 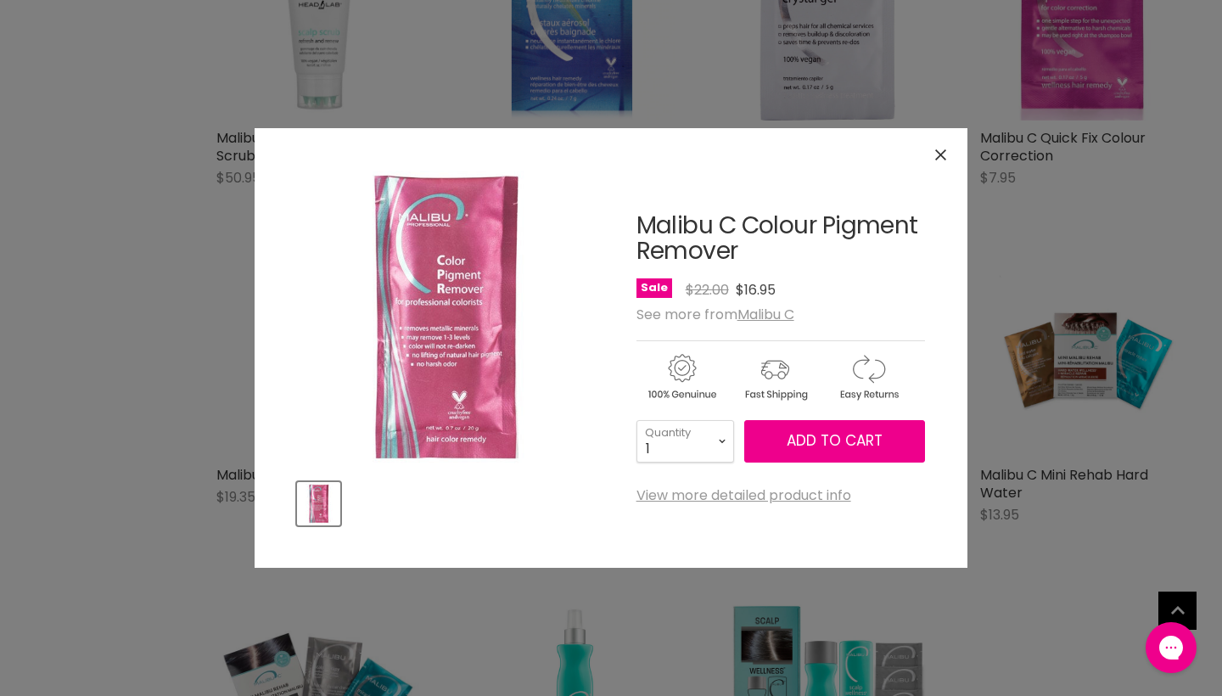 I want to click on u: Malibu C, so click(x=766, y=314).